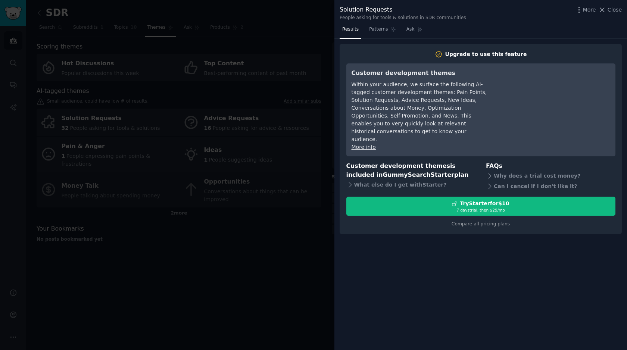  What do you see at coordinates (403, 10) in the screenshot?
I see `div: Solution Requests` at bounding box center [403, 10].